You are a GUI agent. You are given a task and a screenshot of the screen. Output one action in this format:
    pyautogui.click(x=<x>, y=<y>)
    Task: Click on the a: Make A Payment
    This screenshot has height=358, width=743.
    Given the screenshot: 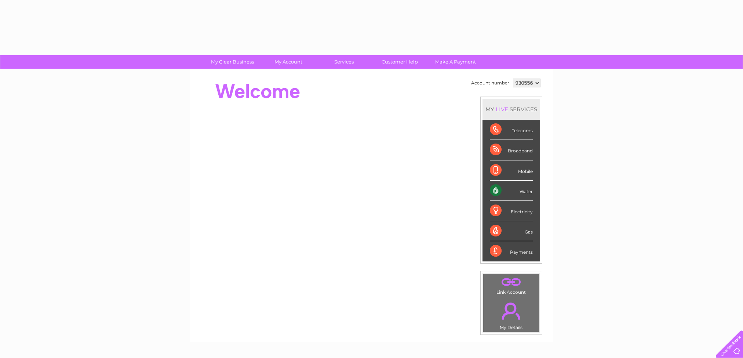 What is the action you would take?
    pyautogui.click(x=456, y=62)
    